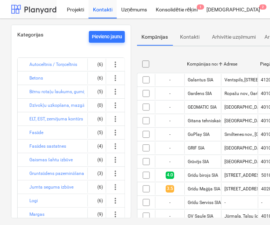  Describe the element at coordinates (97, 214) in the screenshot. I see `div: (9)` at that location.